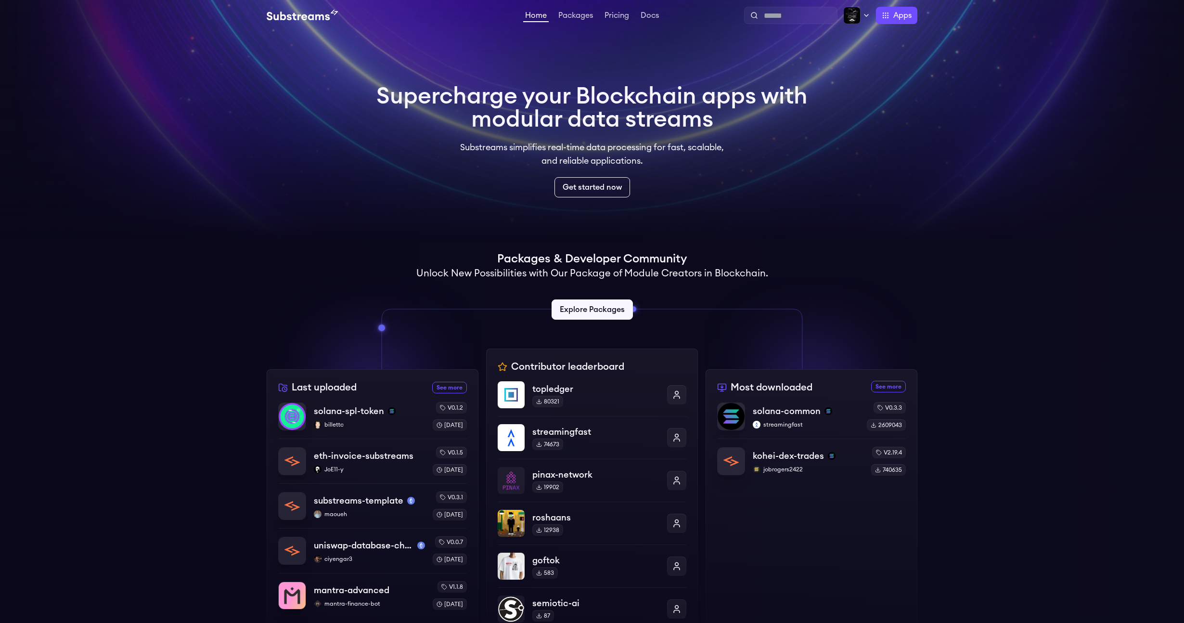 Image resolution: width=1184 pixels, height=623 pixels. What do you see at coordinates (451, 542) in the screenshot?
I see `div: v0.0.7` at bounding box center [451, 542].